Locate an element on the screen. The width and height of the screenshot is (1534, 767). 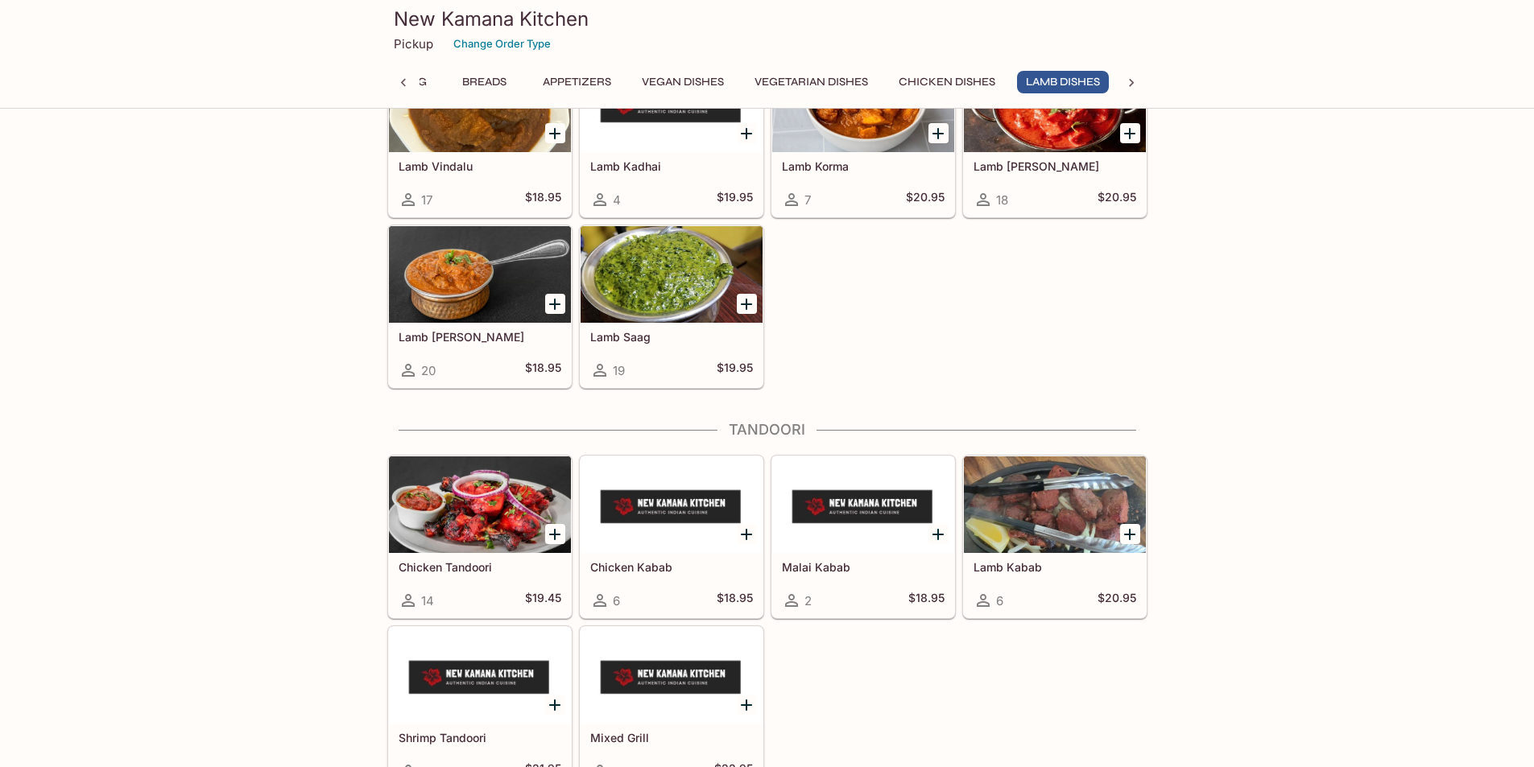
h3: New Kamana Kitchen is located at coordinates (767, 19).